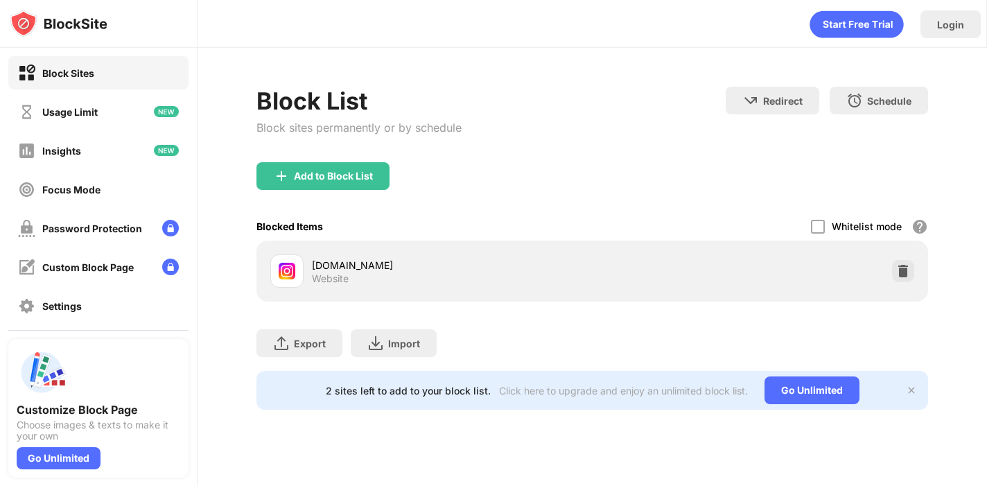 The image size is (987, 486). I want to click on img: logo-blocksite.svg, so click(58, 24).